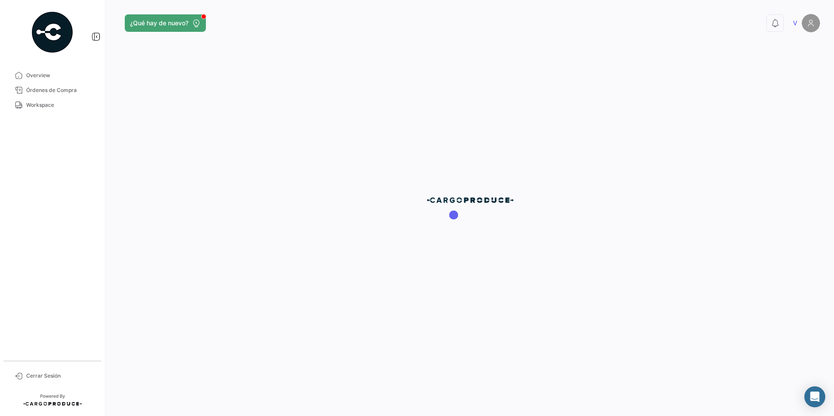  Describe the element at coordinates (60, 90) in the screenshot. I see `span: Órdenes de Compra` at that location.